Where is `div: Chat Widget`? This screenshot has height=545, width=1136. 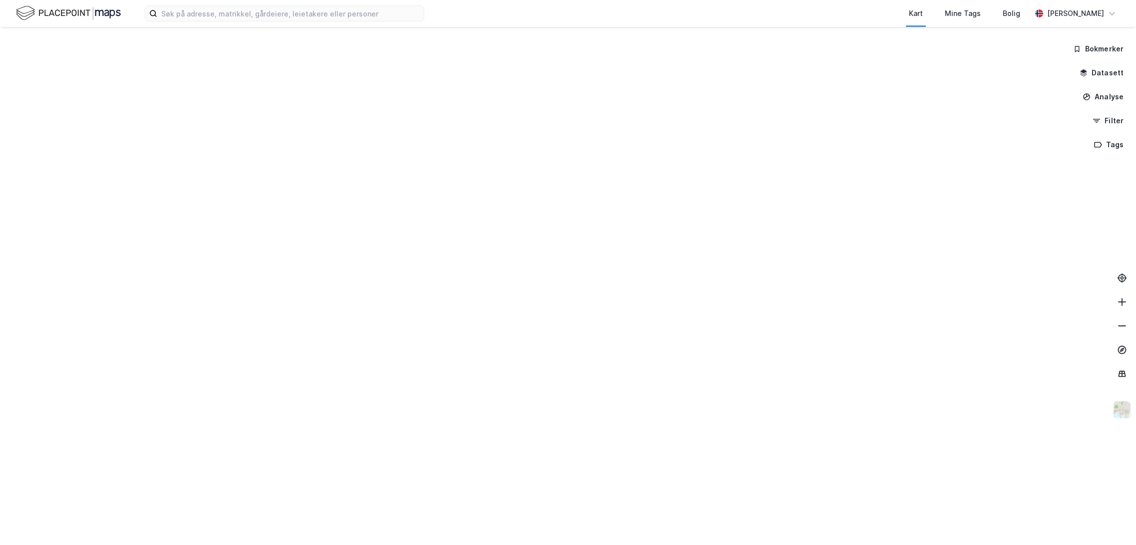
div: Chat Widget is located at coordinates (1111, 521).